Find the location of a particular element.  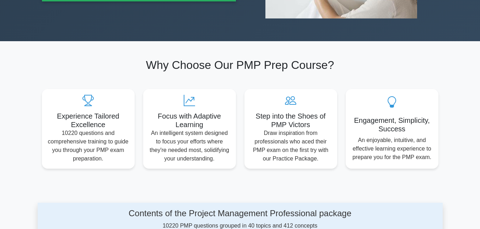

h5: Engagement, Simplicity, Success is located at coordinates (392, 125).